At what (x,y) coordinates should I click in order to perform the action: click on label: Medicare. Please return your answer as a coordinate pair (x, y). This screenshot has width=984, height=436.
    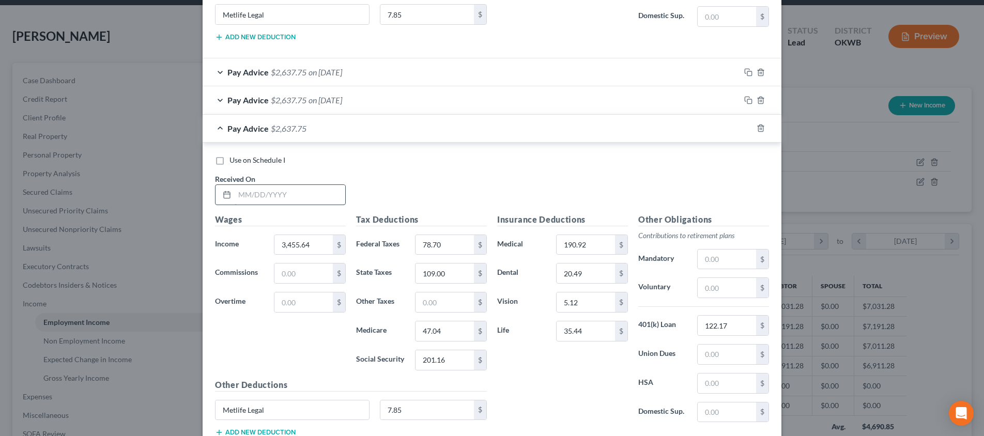
    Looking at the image, I should click on (380, 331).